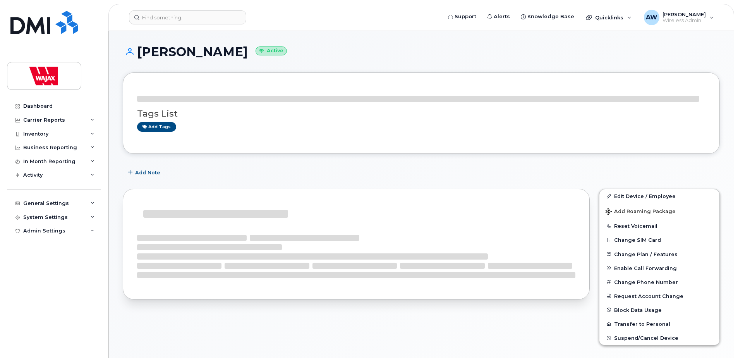 The image size is (738, 358). I want to click on button: Request Account Change, so click(660, 296).